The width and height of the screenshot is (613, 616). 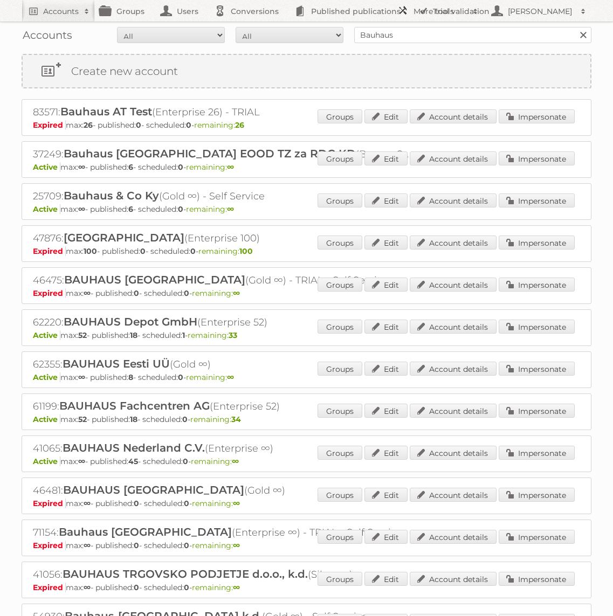 I want to click on h2: 41065: (Enterprise ∞), so click(x=222, y=449).